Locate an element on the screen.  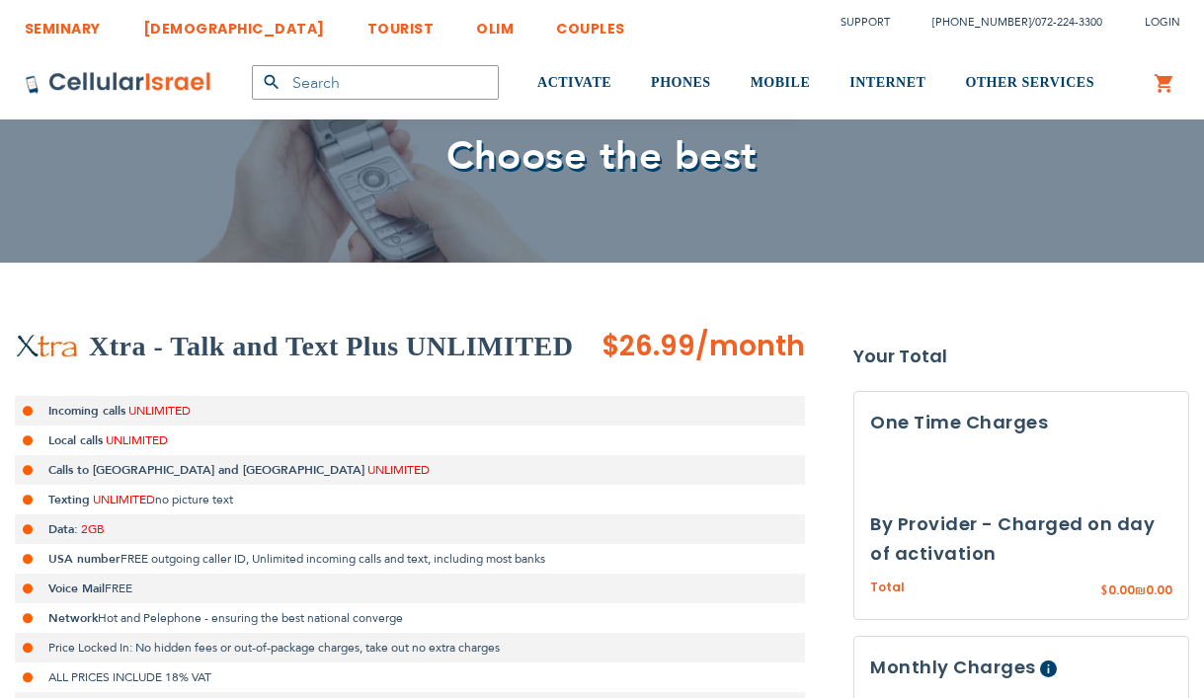
a: PHONES is located at coordinates (681, 83).